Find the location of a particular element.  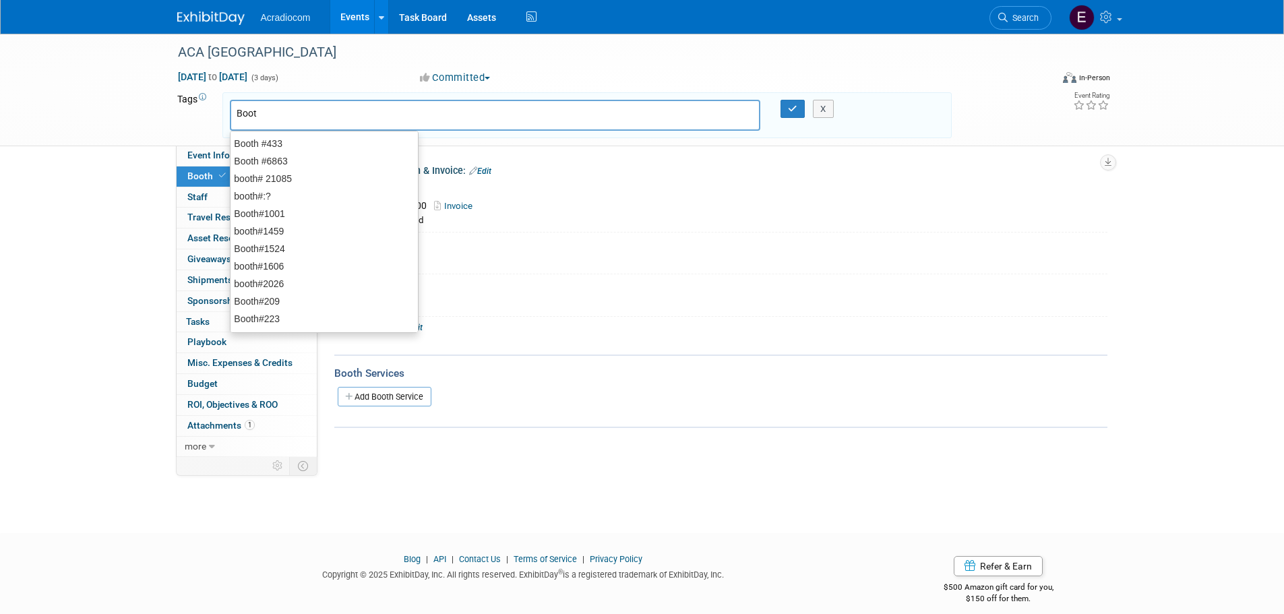

span: 1 is located at coordinates (249, 425).